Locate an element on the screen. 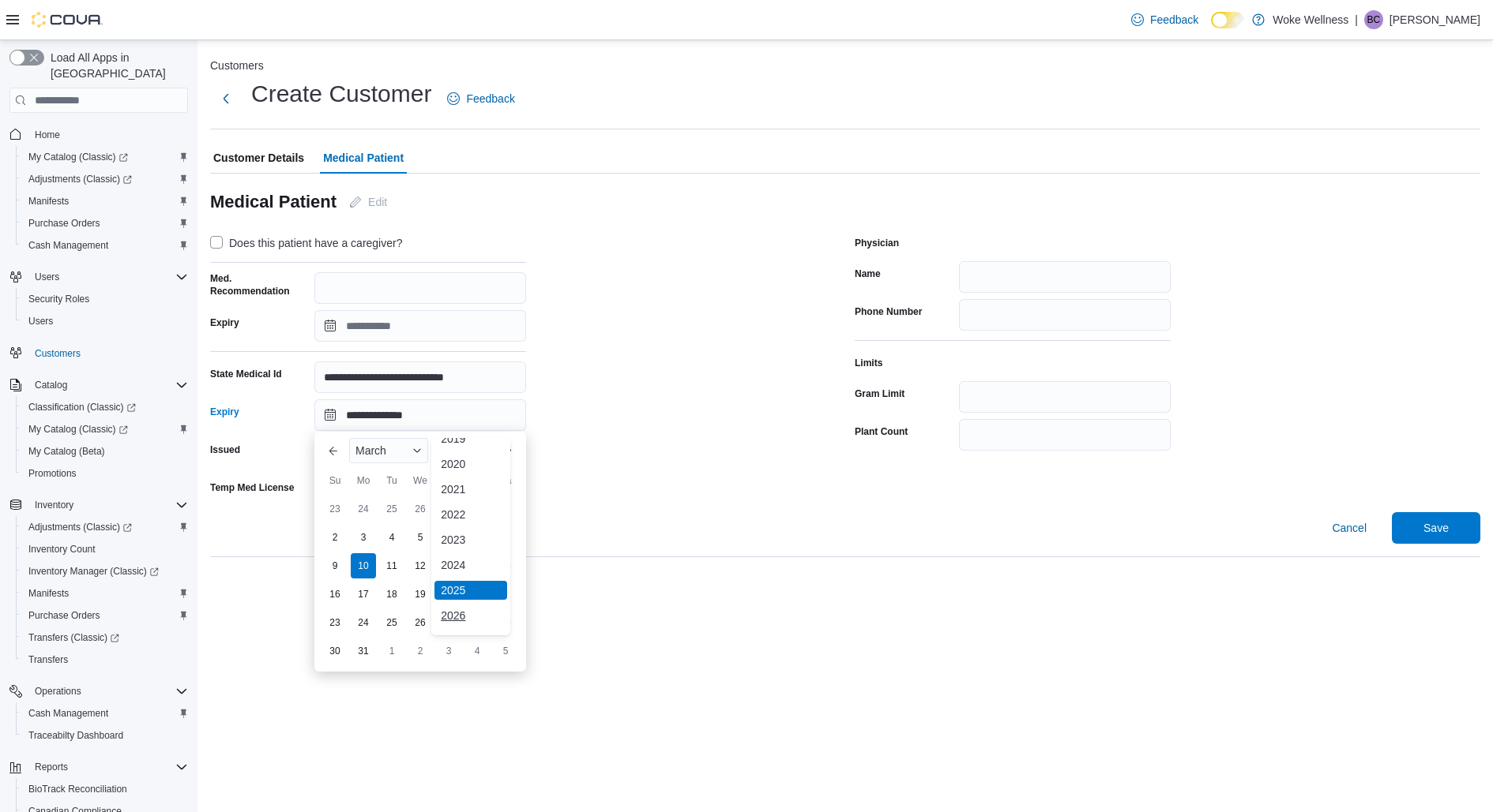 The height and width of the screenshot is (812, 1493). p: Woke Wellness is located at coordinates (1310, 19).